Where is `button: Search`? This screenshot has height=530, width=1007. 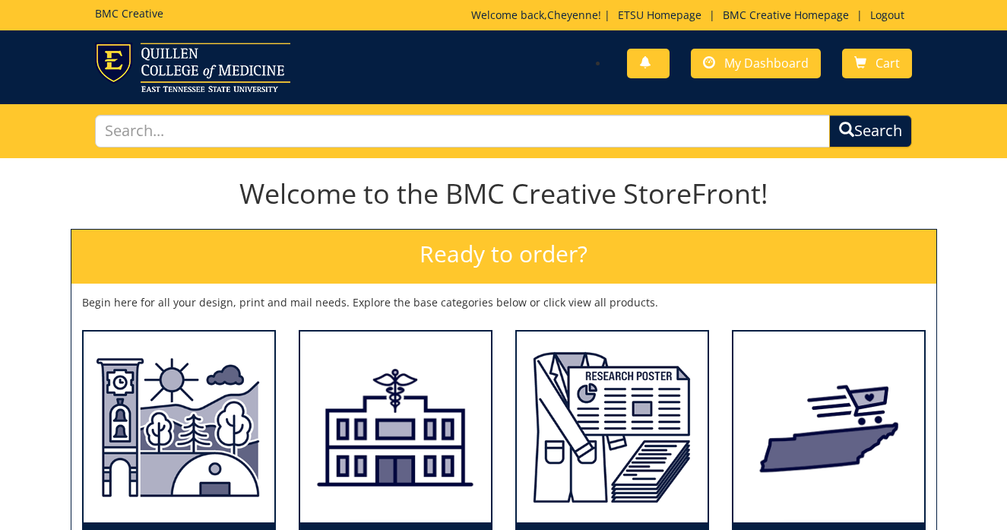 button: Search is located at coordinates (870, 131).